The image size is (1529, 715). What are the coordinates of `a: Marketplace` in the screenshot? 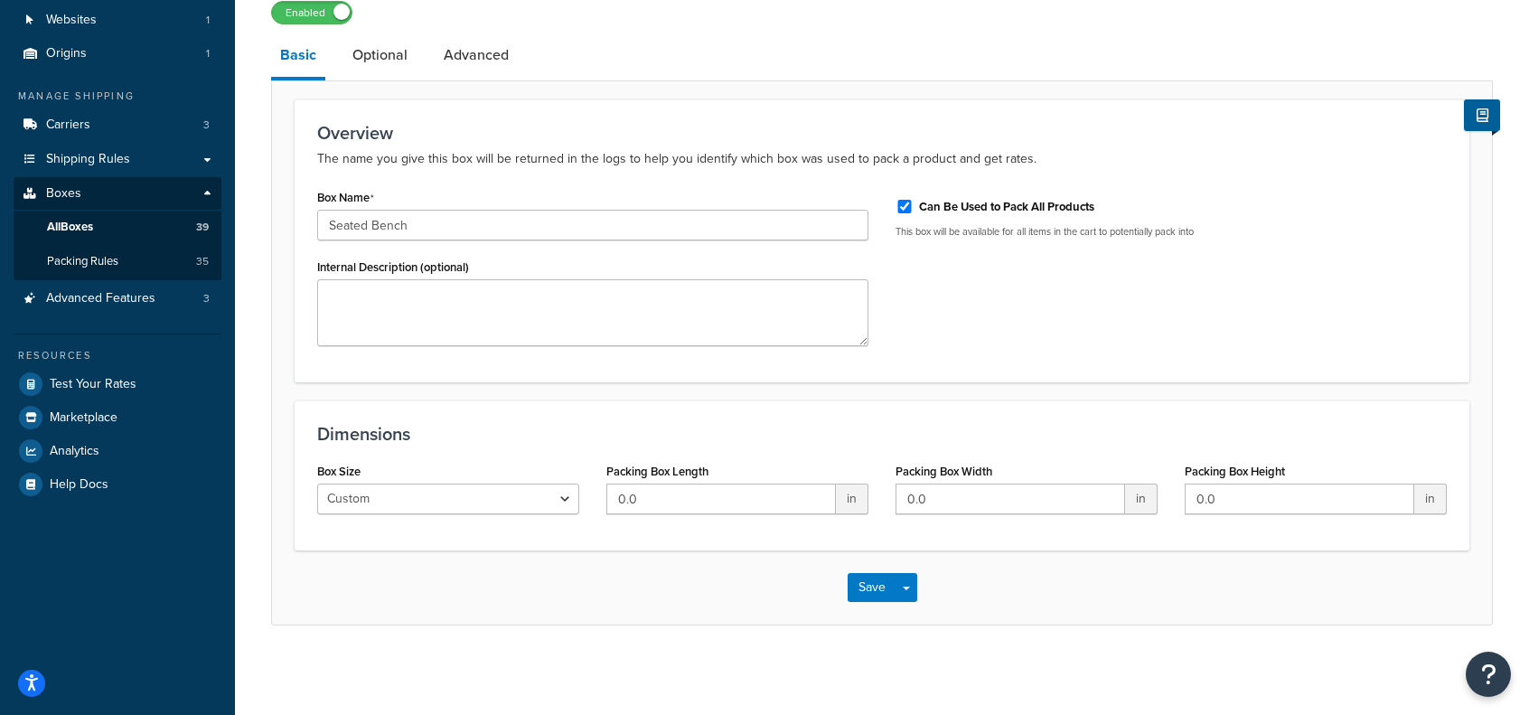 It's located at (118, 418).